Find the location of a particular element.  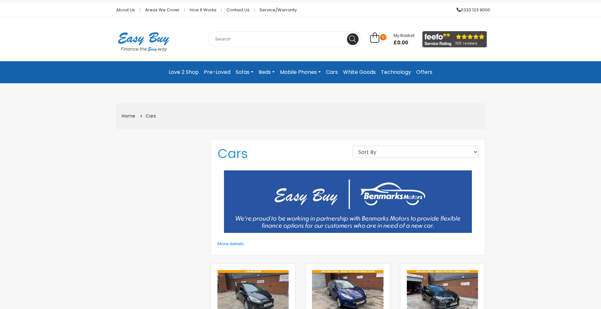

img: feefo_logo is located at coordinates (455, 39).